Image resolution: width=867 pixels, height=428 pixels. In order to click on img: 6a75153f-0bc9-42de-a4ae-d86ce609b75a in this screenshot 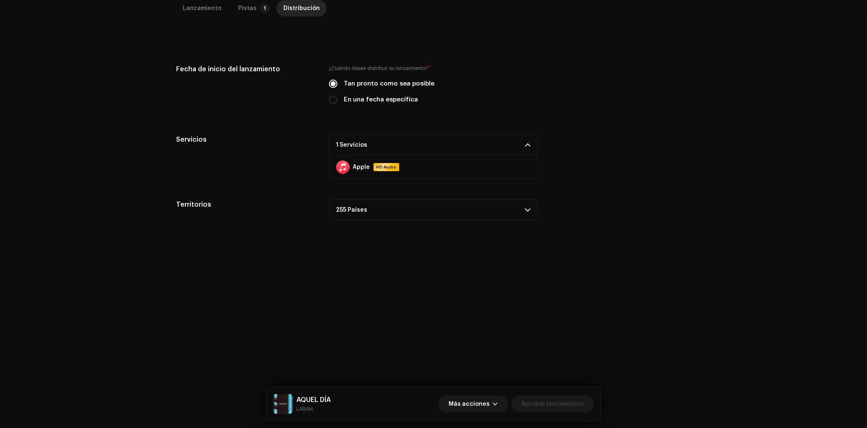, I will do `click(283, 404)`.